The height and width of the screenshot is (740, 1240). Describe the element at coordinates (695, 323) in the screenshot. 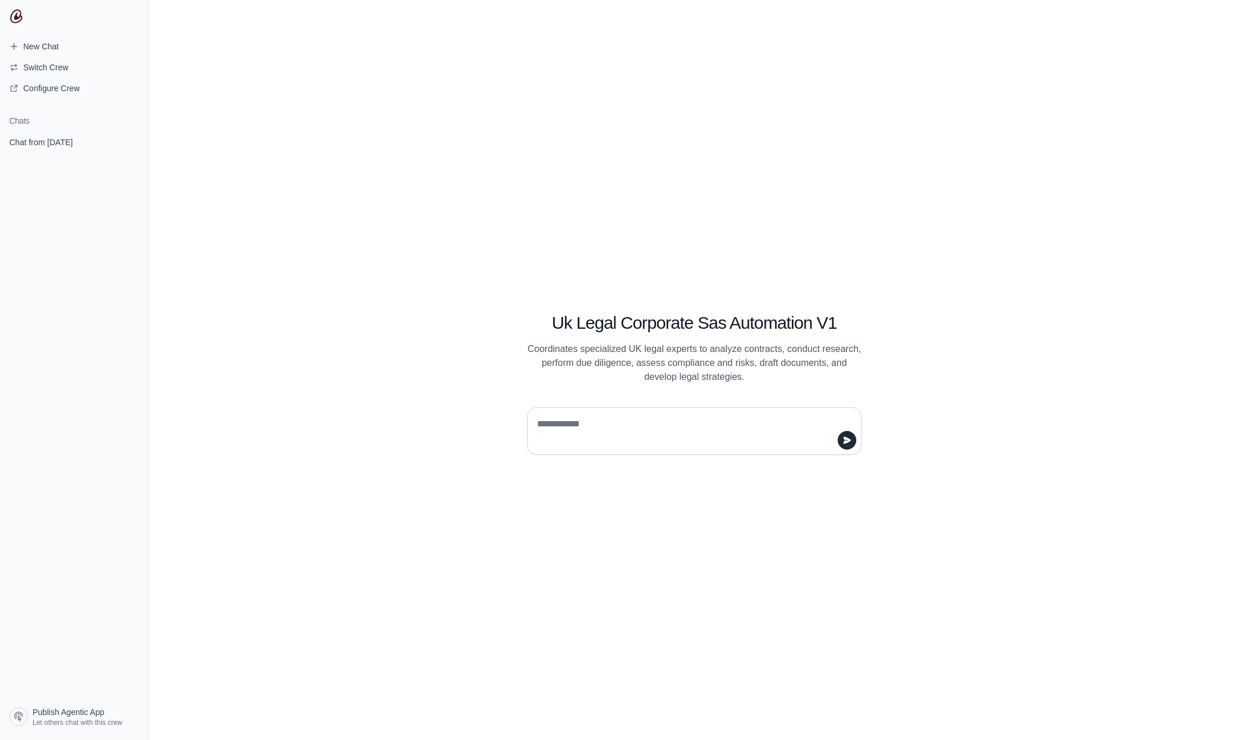

I see `h1: Uk Legal Corporate Sas Automation V1` at that location.